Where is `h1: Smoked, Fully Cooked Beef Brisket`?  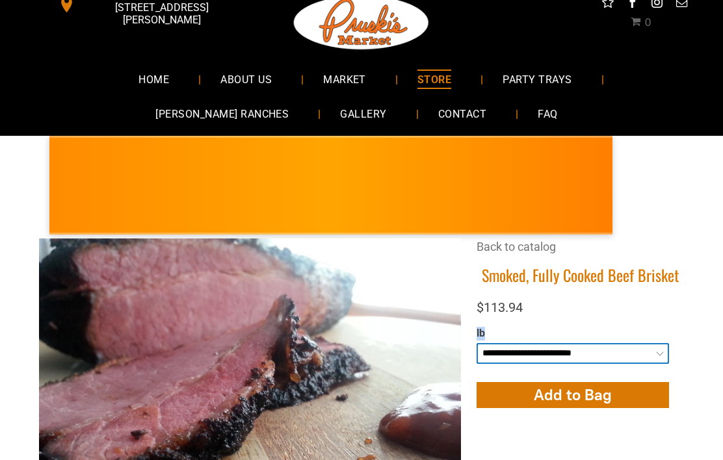
h1: Smoked, Fully Cooked Beef Brisket is located at coordinates (580, 275).